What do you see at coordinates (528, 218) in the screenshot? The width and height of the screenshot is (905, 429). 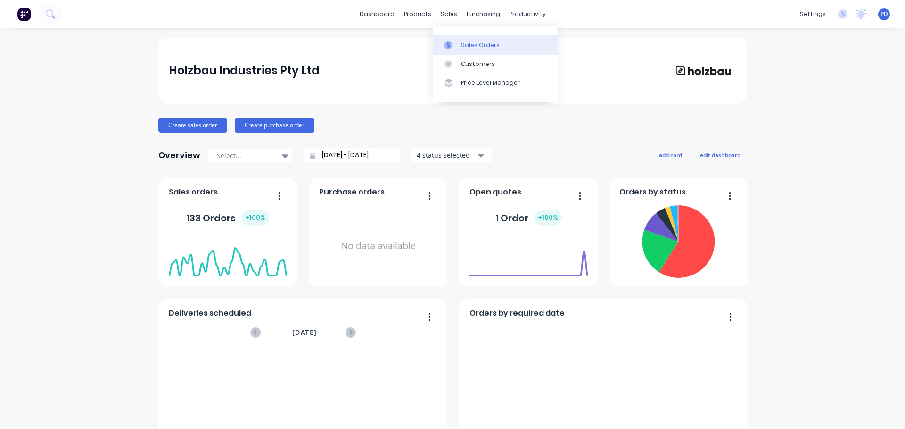 I see `div: 1 Order` at bounding box center [528, 218].